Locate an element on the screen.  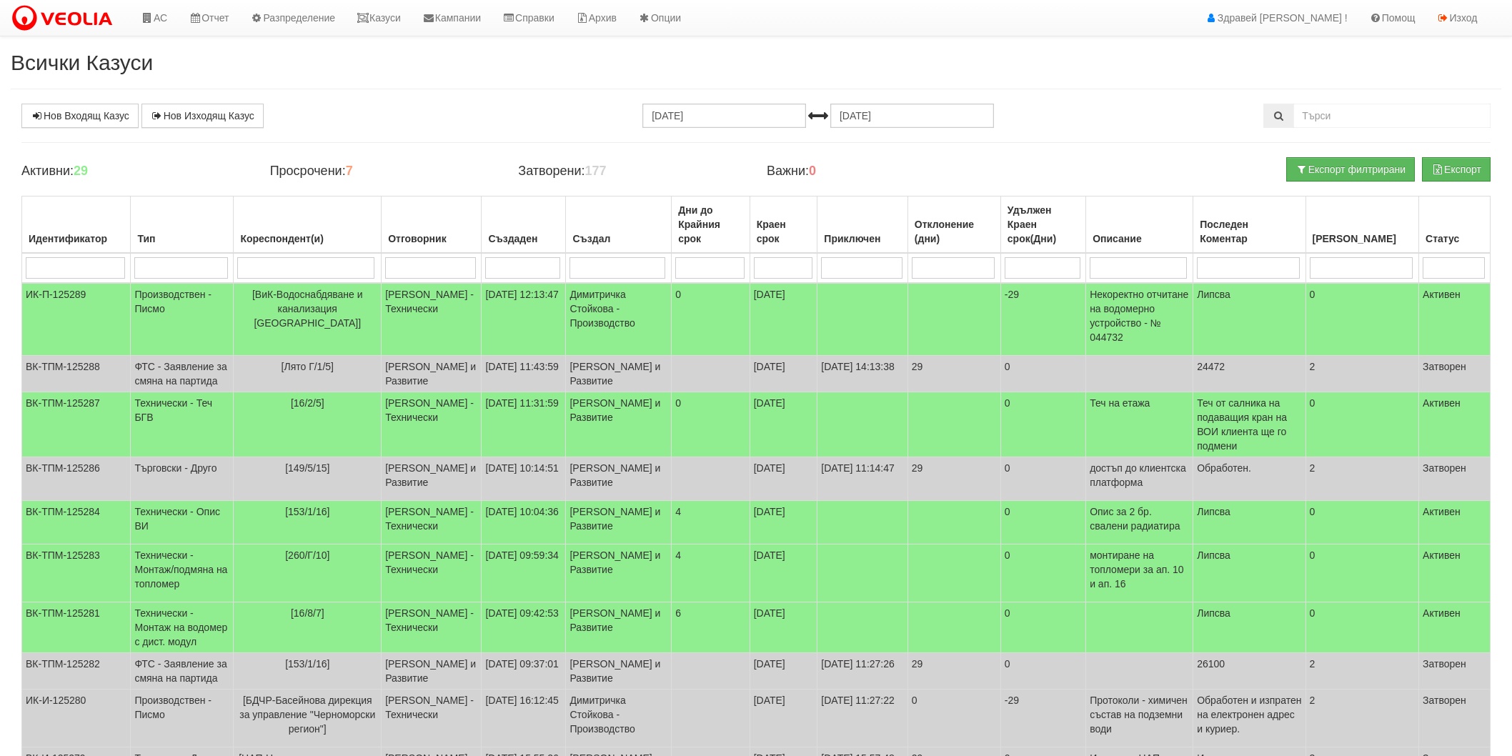
span: 26100 is located at coordinates (1211, 664).